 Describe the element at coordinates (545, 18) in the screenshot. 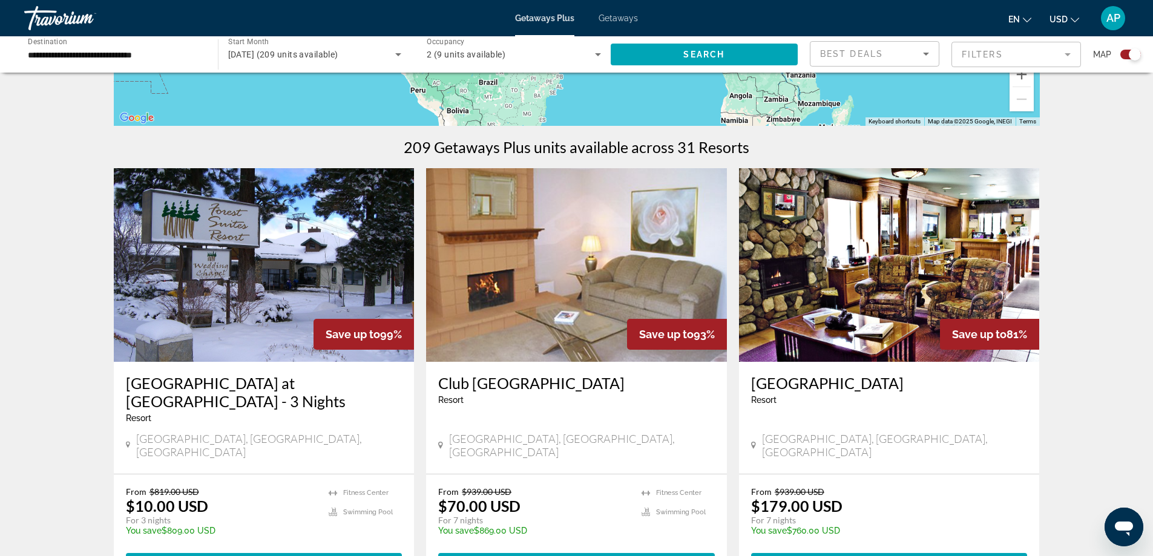

I see `a: Getaways Plus` at that location.